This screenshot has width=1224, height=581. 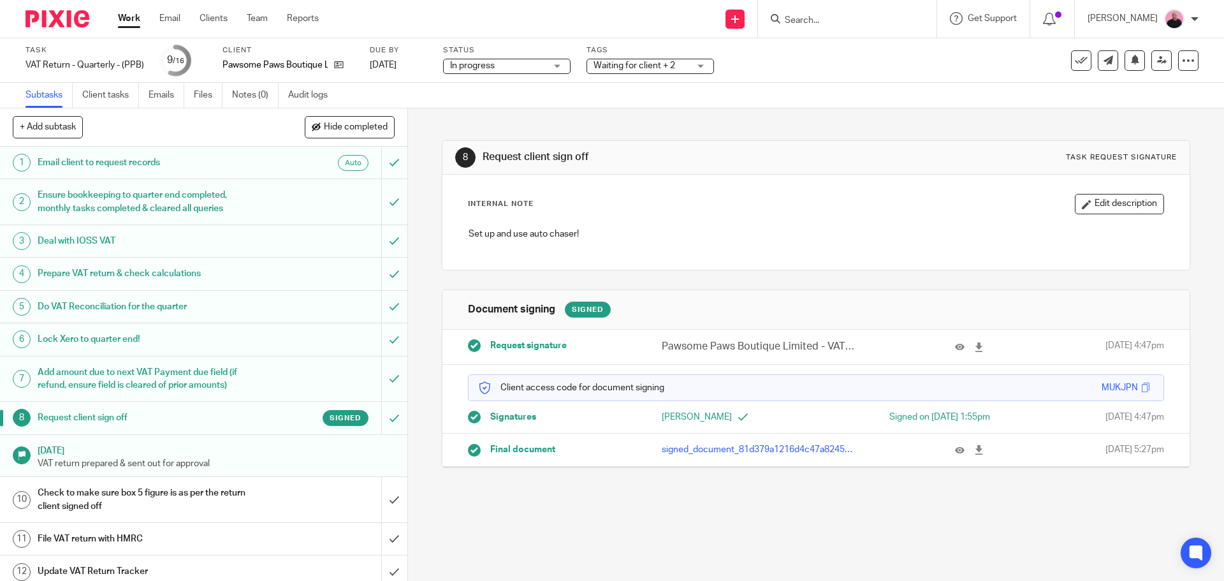 What do you see at coordinates (1119, 388) in the screenshot?
I see `div: MUKJPN` at bounding box center [1119, 388].